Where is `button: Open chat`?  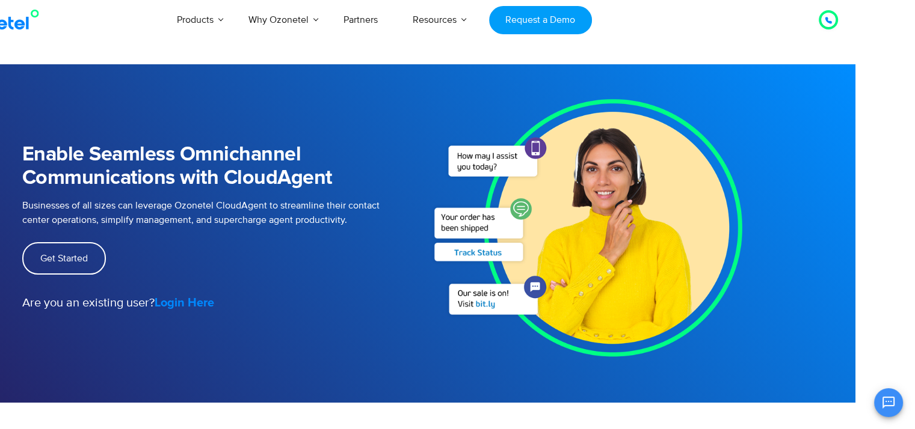 button: Open chat is located at coordinates (888, 403).